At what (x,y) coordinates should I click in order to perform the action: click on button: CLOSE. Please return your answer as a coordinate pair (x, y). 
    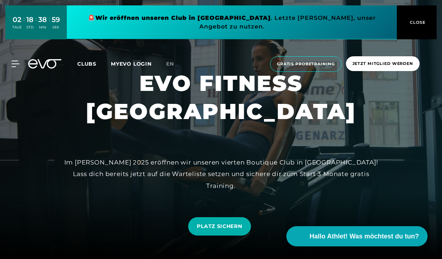
    Looking at the image, I should click on (416, 22).